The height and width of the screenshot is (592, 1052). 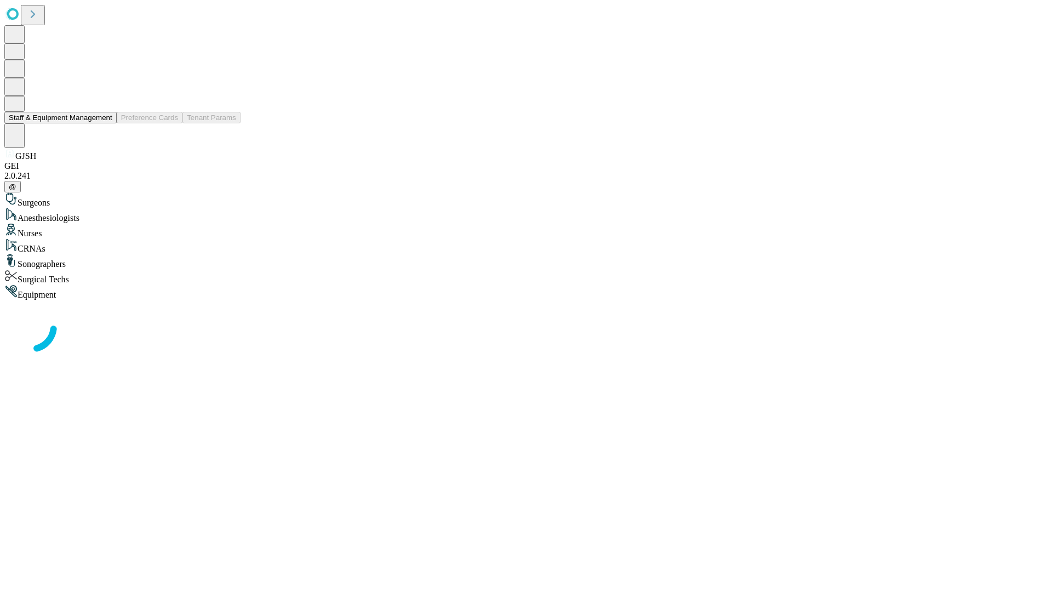 What do you see at coordinates (526, 277) in the screenshot?
I see `div: Surgical Techs` at bounding box center [526, 277].